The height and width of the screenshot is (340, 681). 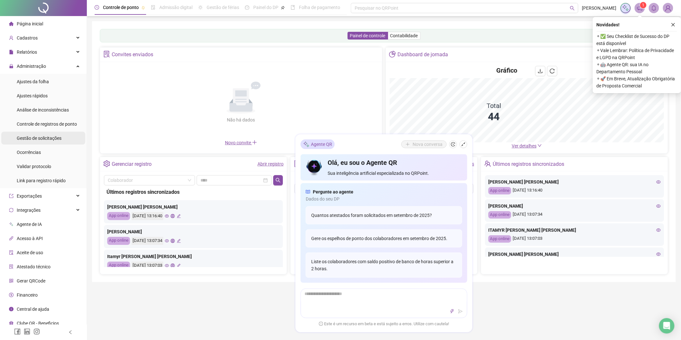 I want to click on span: Página inicial, so click(x=30, y=24).